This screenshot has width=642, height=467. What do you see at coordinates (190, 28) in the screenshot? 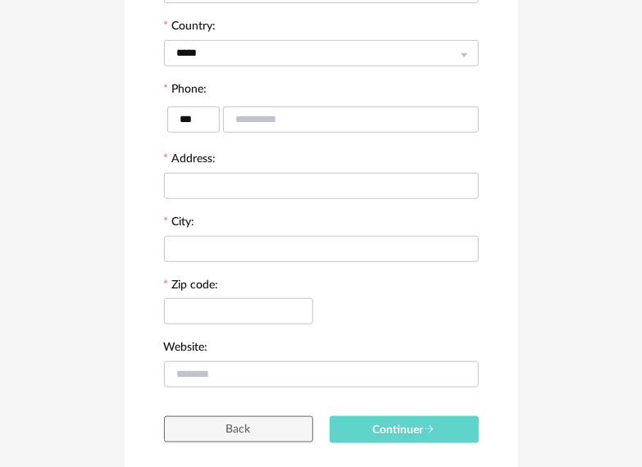
I see `label: Country:` at bounding box center [190, 28].